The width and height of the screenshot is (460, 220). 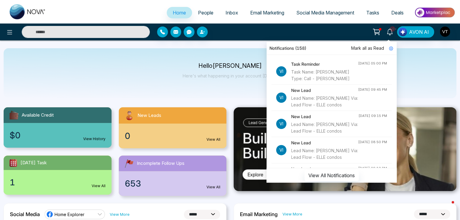 What do you see at coordinates (232, 13) in the screenshot?
I see `span: Inbox` at bounding box center [232, 13].